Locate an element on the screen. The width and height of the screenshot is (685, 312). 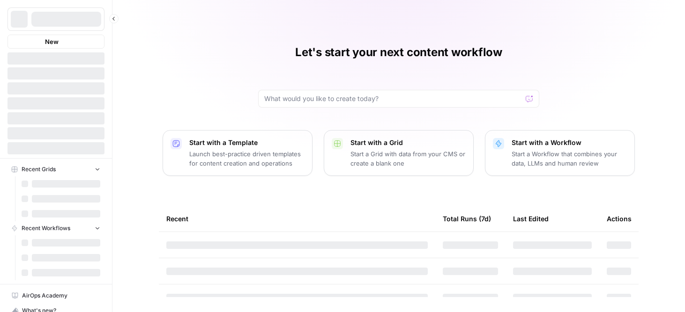
button: Start with a TemplateLaunch best-practice driven templates for content creation and operations is located at coordinates (238, 153).